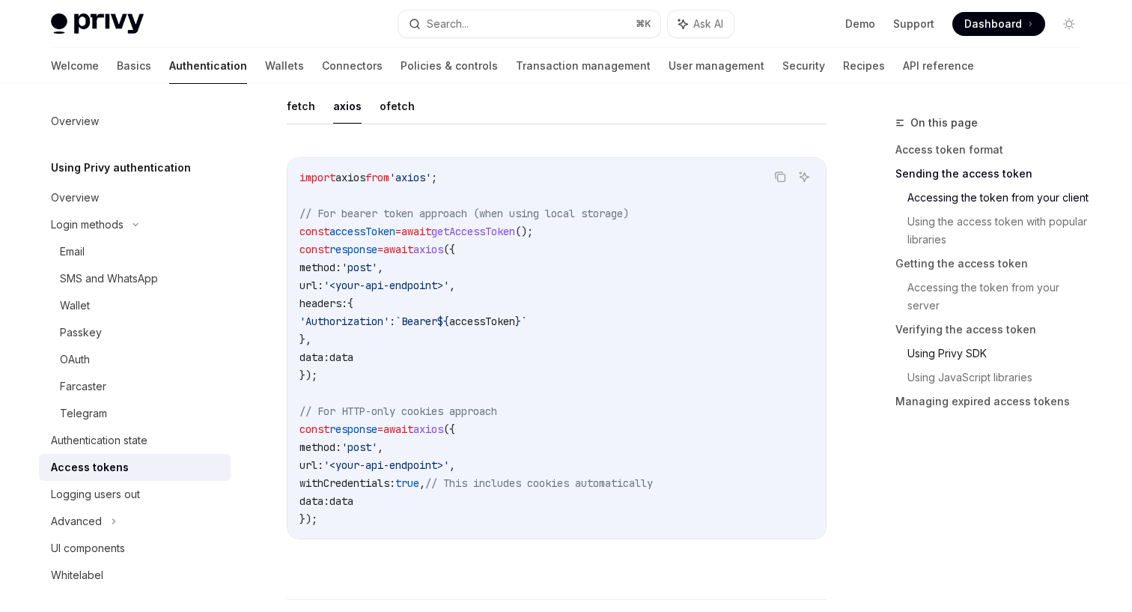 The height and width of the screenshot is (612, 1132). I want to click on a: Support, so click(914, 24).